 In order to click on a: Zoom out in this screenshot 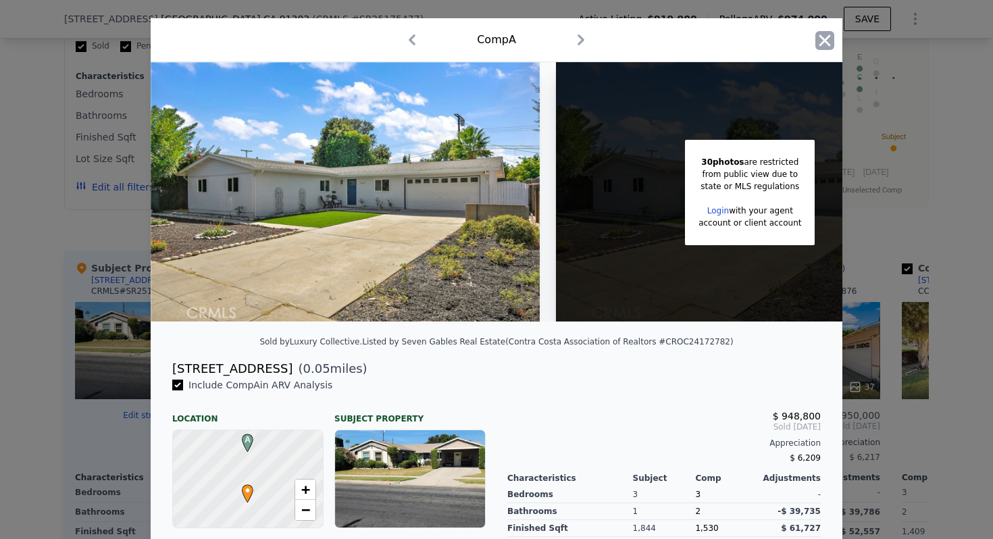, I will do `click(305, 510)`.